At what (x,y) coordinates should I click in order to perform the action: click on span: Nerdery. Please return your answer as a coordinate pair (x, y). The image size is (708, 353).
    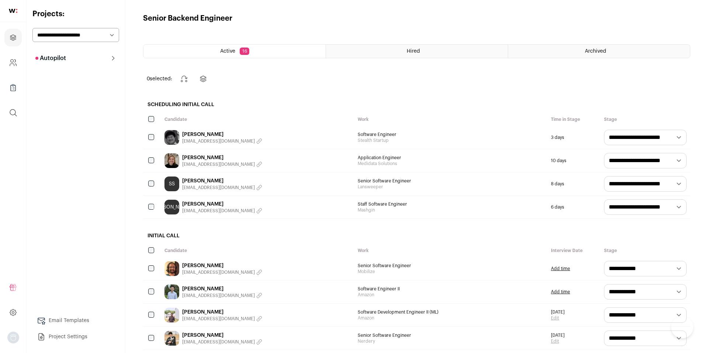
    Looking at the image, I should click on (451, 342).